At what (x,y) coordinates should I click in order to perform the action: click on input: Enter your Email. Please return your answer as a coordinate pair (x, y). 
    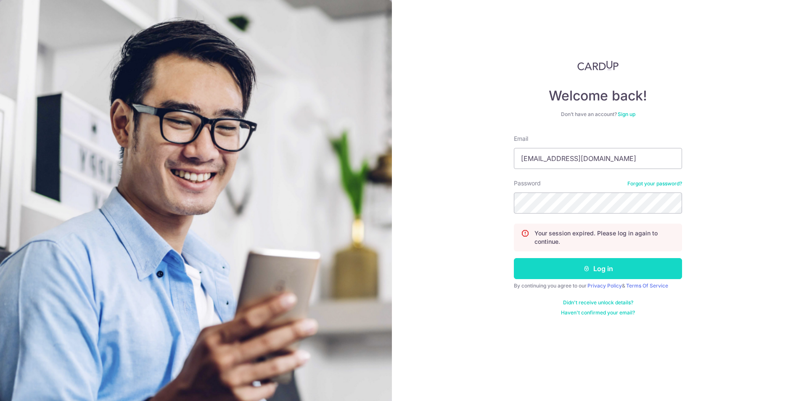
    Looking at the image, I should click on (598, 158).